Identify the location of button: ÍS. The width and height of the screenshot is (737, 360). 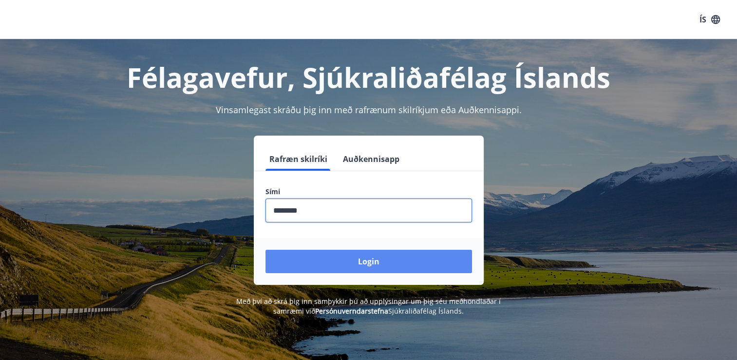
(710, 19).